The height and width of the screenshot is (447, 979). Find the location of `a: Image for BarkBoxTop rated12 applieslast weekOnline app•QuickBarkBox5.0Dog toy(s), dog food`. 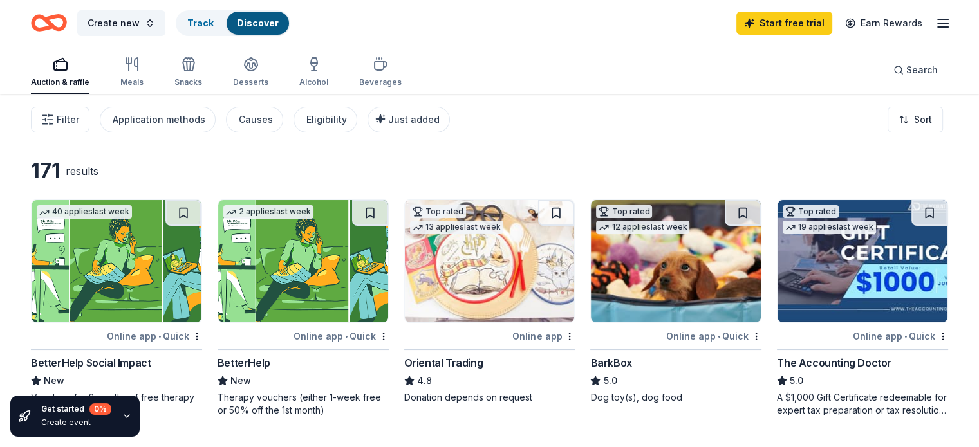

a: Image for BarkBoxTop rated12 applieslast weekOnline app•QuickBarkBox5.0Dog toy(s), dog food is located at coordinates (676, 302).